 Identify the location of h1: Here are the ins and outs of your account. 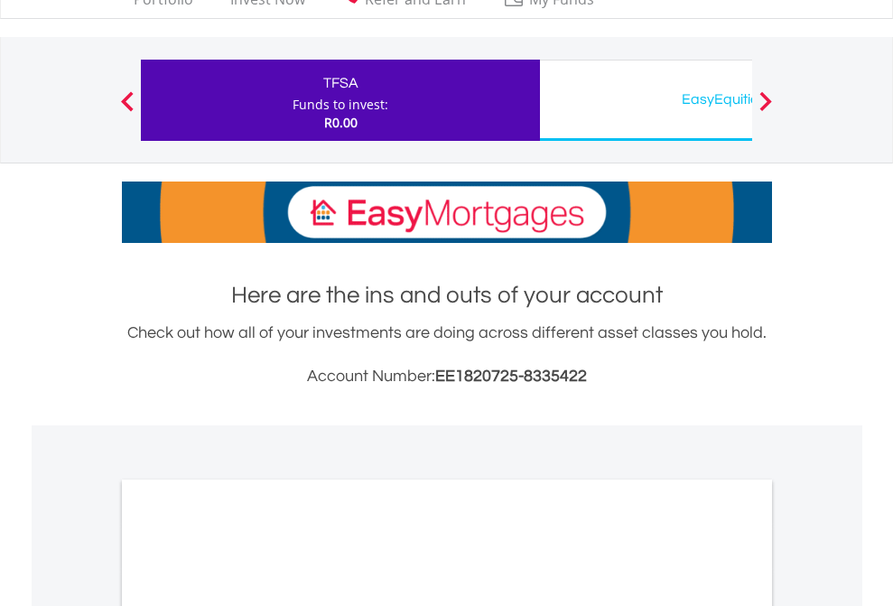
(447, 295).